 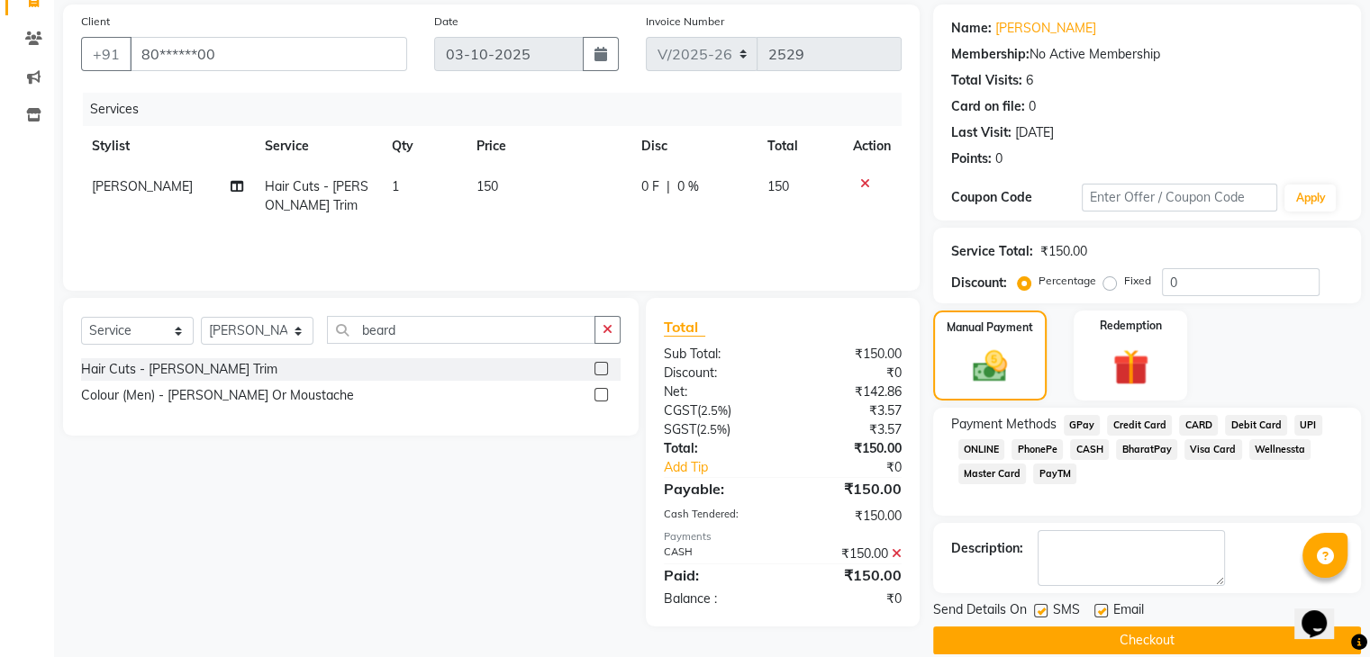 I want to click on a: Add Tip, so click(x=727, y=467).